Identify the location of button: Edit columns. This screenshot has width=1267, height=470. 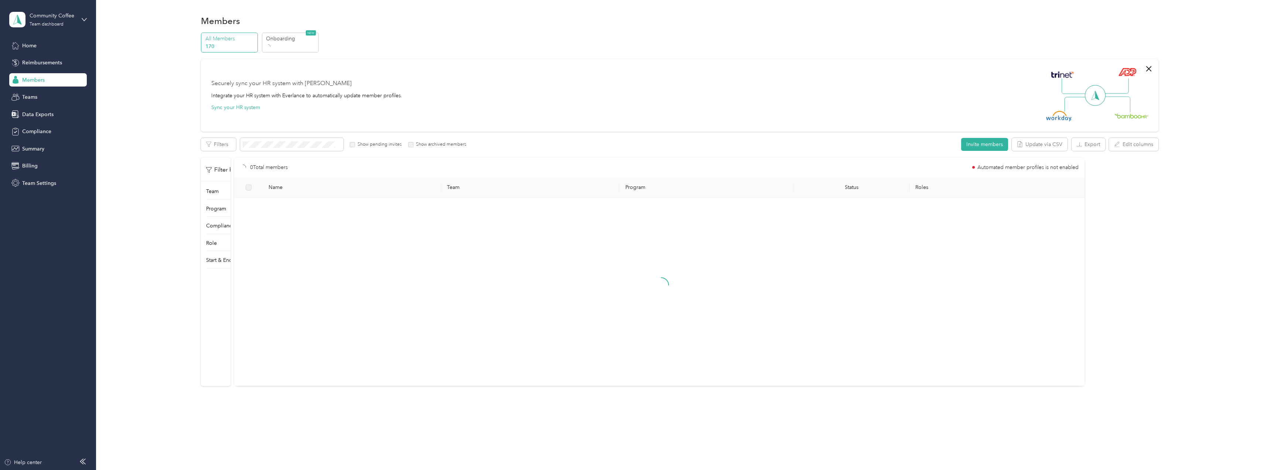
(1134, 144).